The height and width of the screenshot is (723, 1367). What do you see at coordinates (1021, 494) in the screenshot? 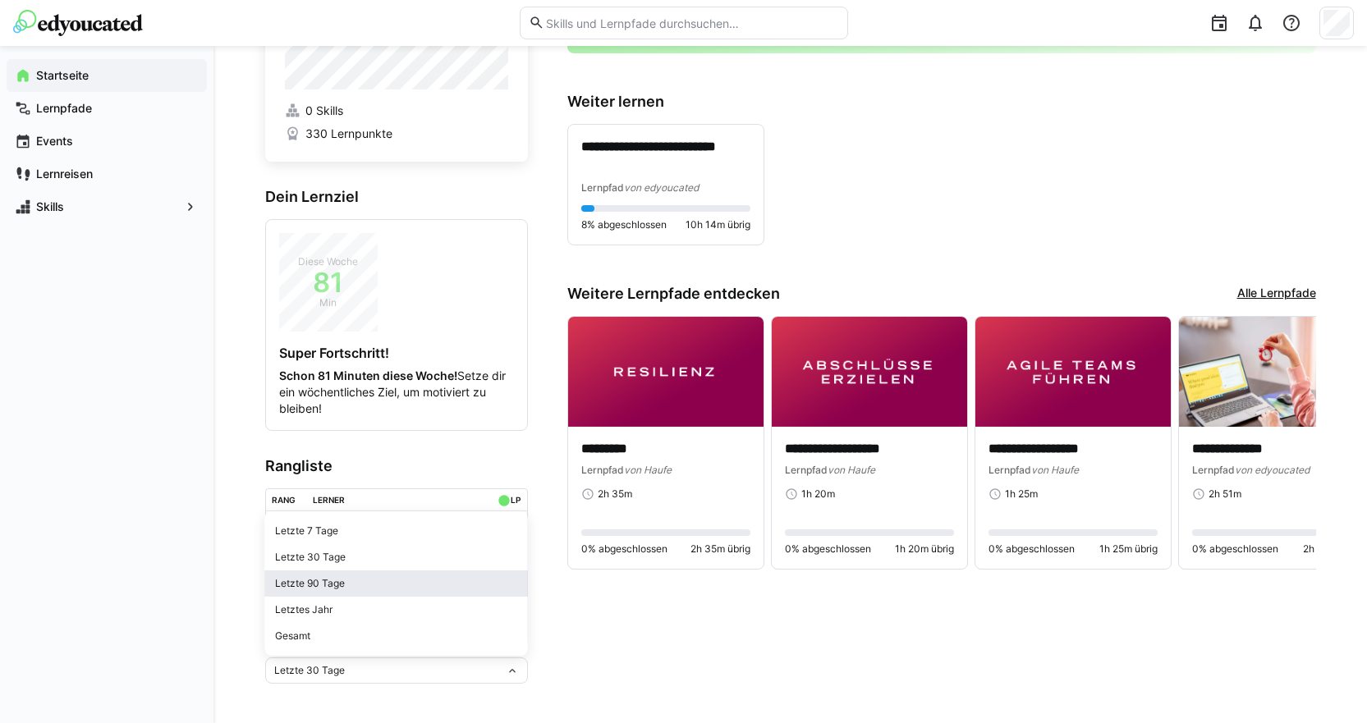
I see `span: 1h 25m` at bounding box center [1021, 494].